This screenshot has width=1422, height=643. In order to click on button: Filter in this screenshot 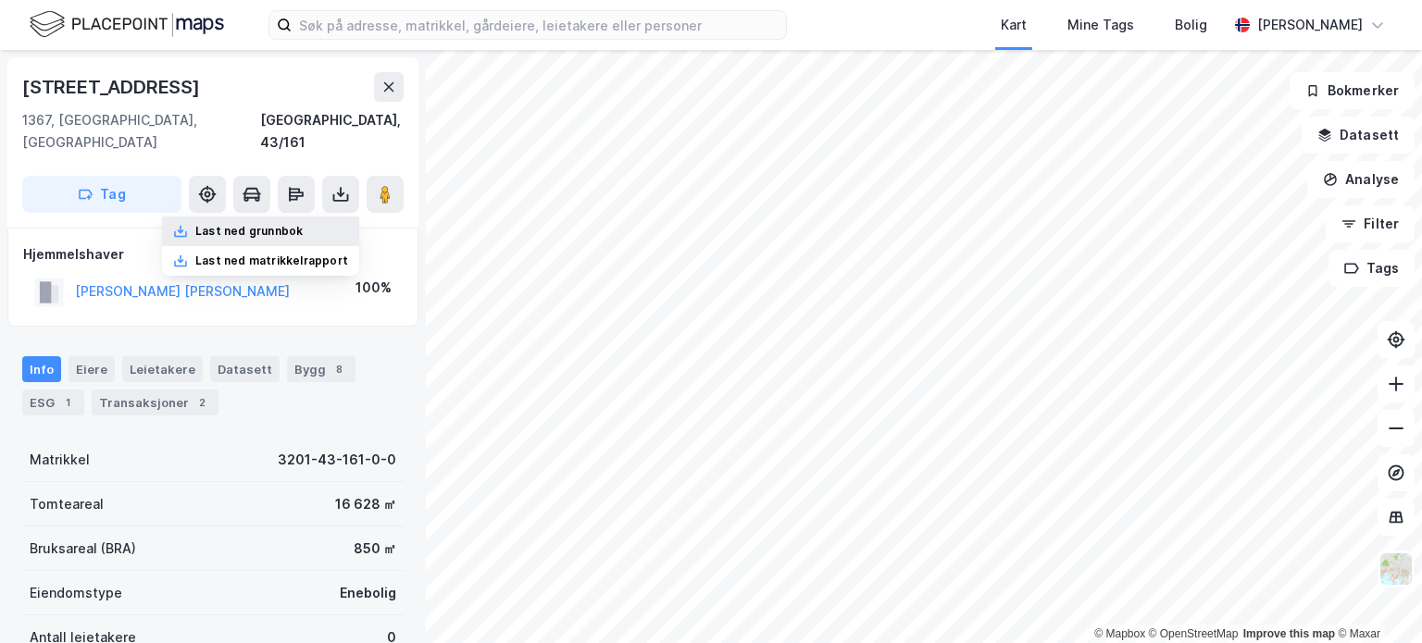, I will do `click(1370, 224)`.